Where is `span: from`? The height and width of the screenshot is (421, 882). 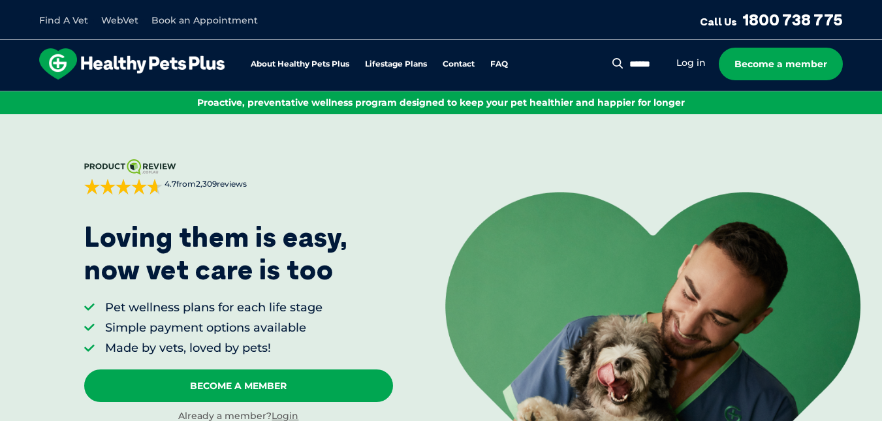 span: from is located at coordinates (204, 184).